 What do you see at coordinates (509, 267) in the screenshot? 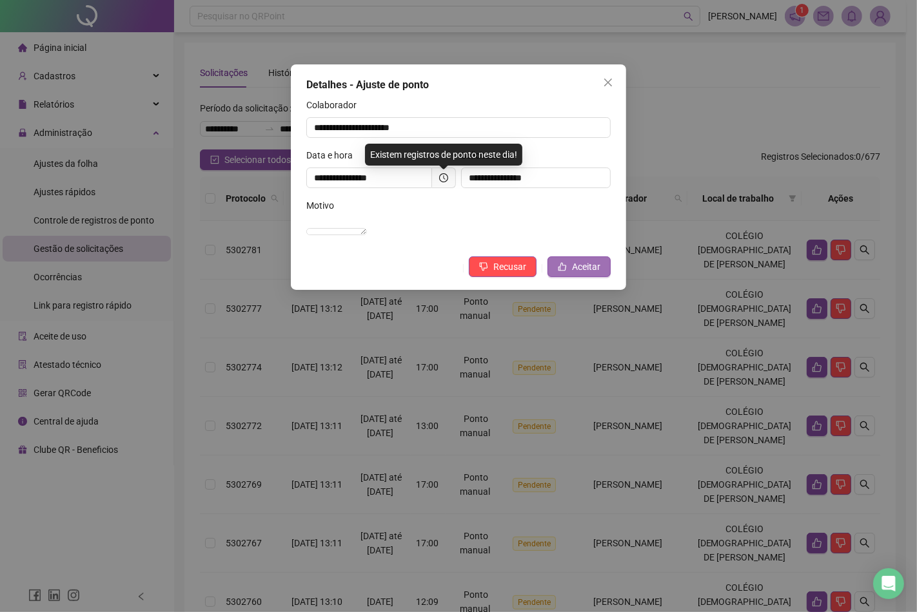
I see `span: Recusar` at bounding box center [509, 267].